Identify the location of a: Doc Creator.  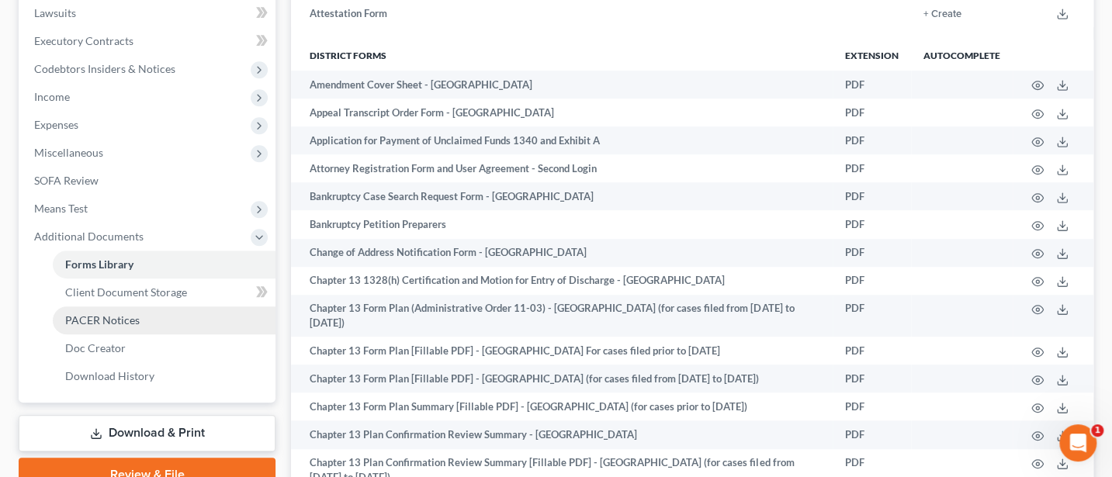
(164, 348).